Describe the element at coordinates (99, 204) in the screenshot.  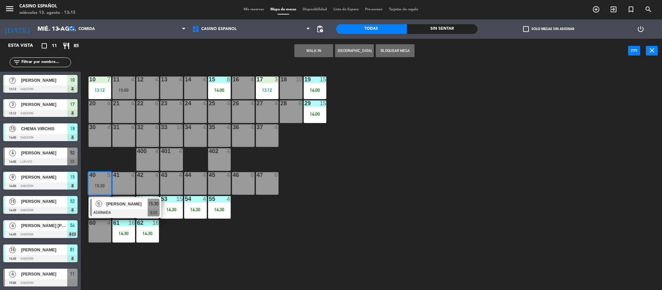
I see `span: 5` at that location.